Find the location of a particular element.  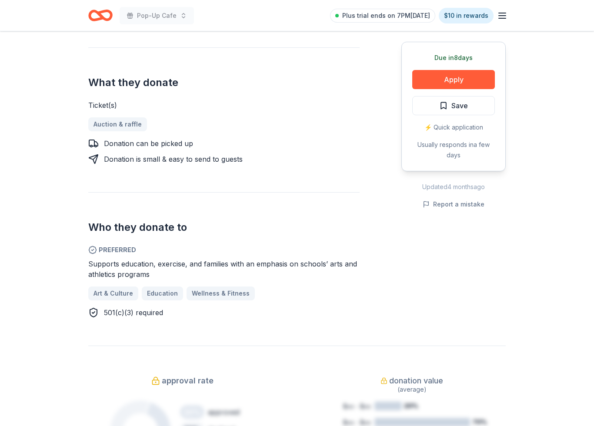

span: Pop-Up Cafe is located at coordinates (157, 16).